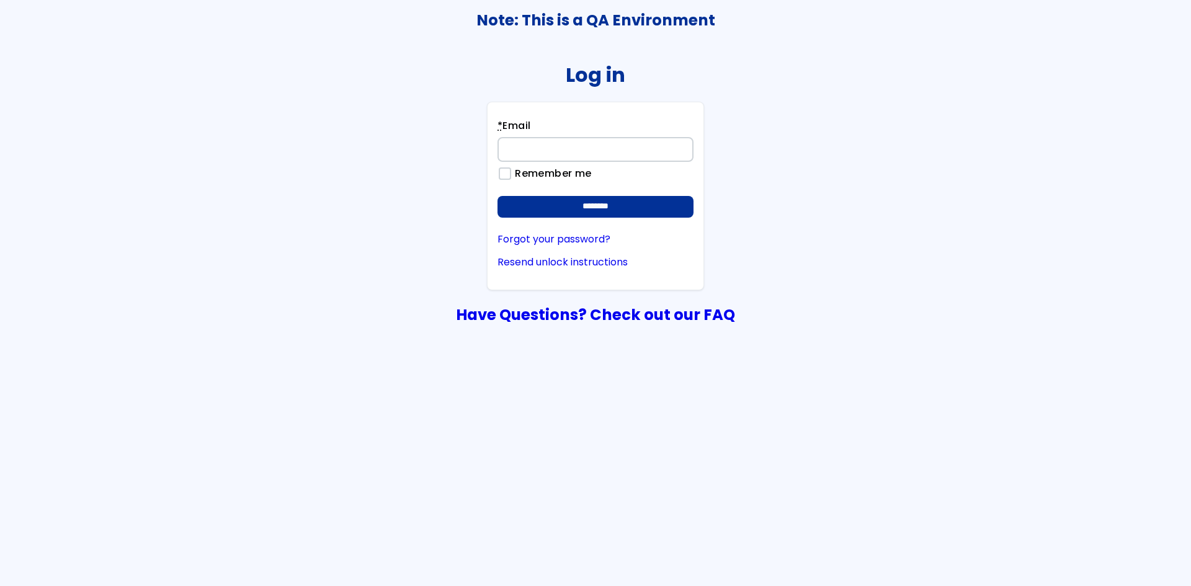  Describe the element at coordinates (500, 125) in the screenshot. I see `abbr: required` at that location.